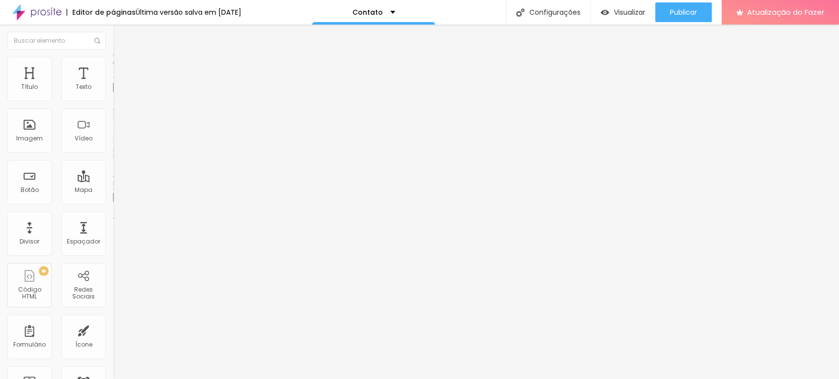 The width and height of the screenshot is (839, 379). I want to click on font: Botão, so click(29, 190).